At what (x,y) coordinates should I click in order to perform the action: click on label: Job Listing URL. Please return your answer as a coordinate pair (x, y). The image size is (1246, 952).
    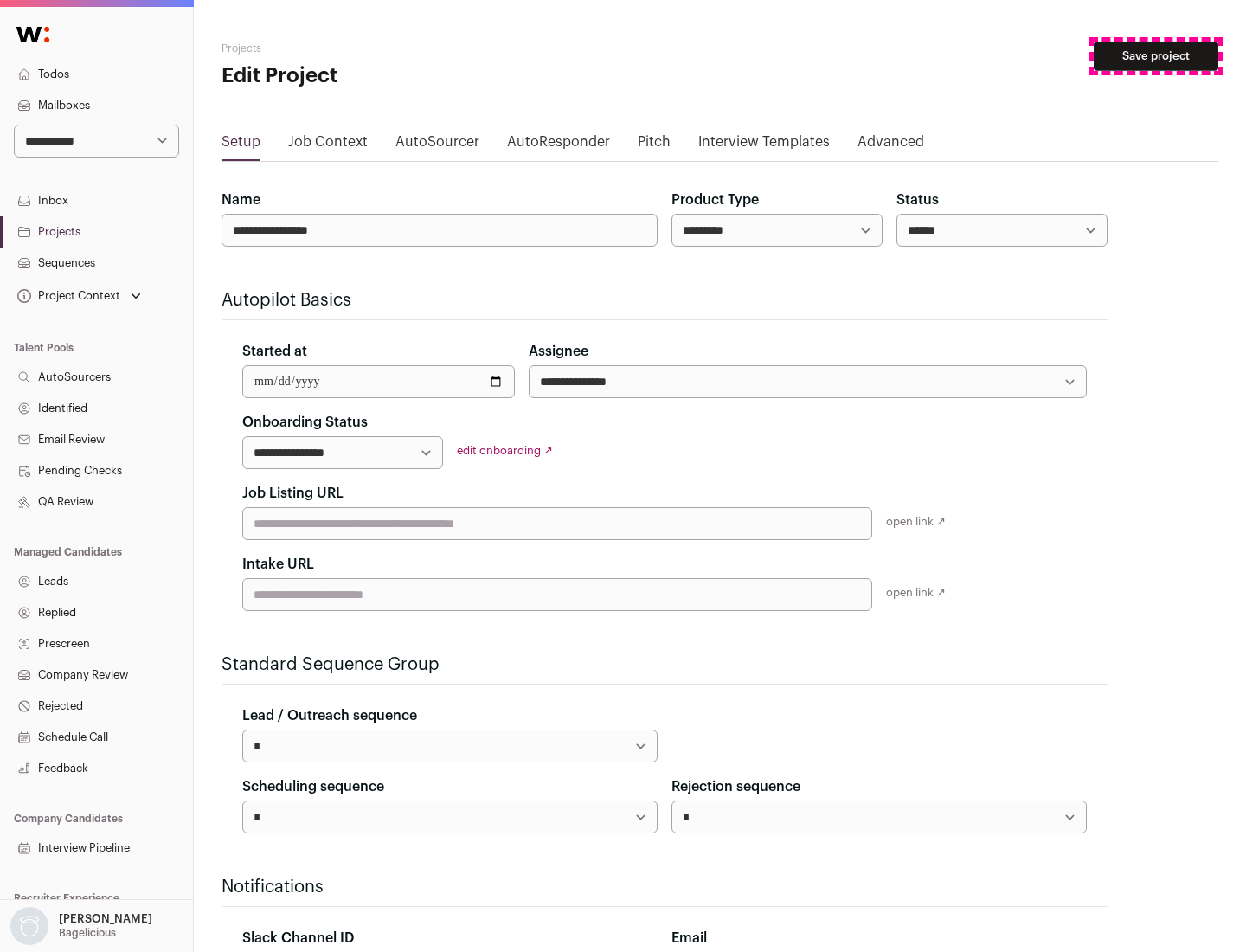
    Looking at the image, I should click on (293, 493).